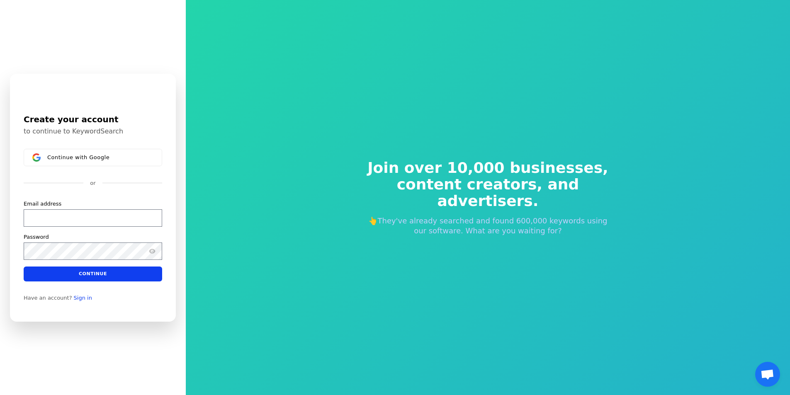  What do you see at coordinates (78, 157) in the screenshot?
I see `span: Continue with Google` at bounding box center [78, 157].